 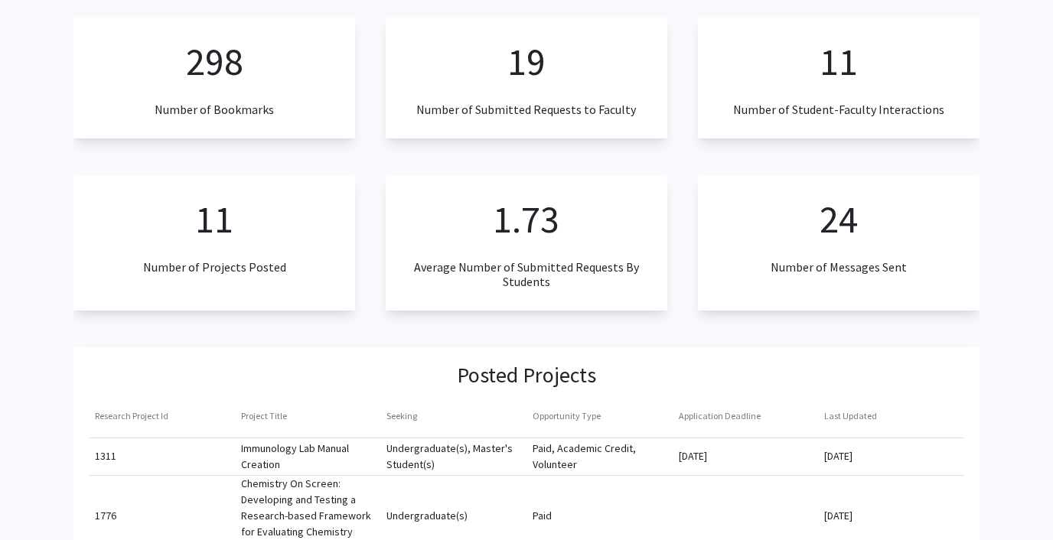 I want to click on h3: Number of Messages Sent, so click(x=839, y=267).